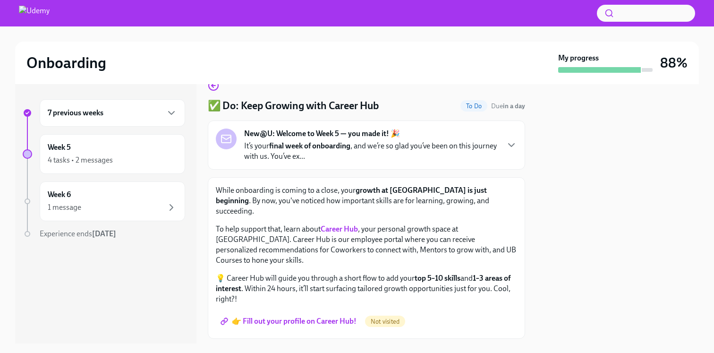  Describe the element at coordinates (34, 13) in the screenshot. I see `img: Udemy` at that location.